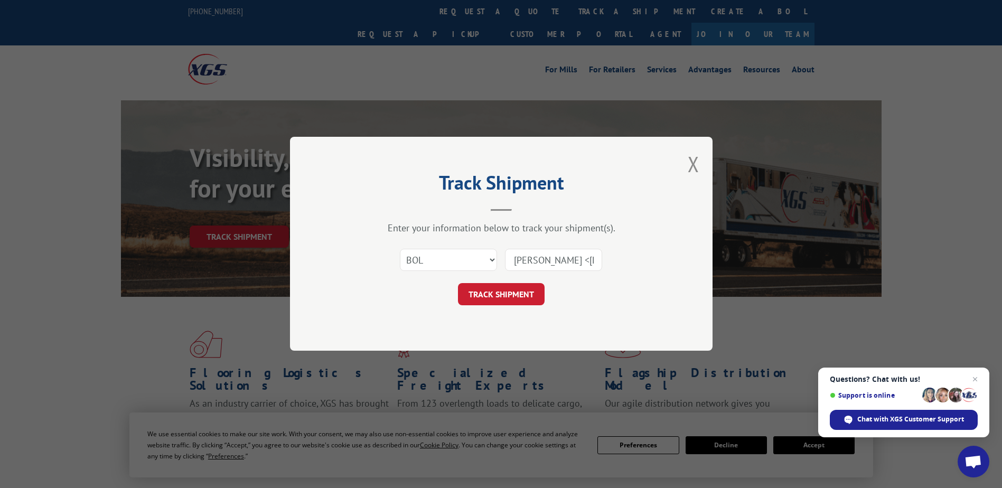 This screenshot has height=488, width=1002. What do you see at coordinates (911, 419) in the screenshot?
I see `span: Chat with XGS Customer Support` at bounding box center [911, 419].